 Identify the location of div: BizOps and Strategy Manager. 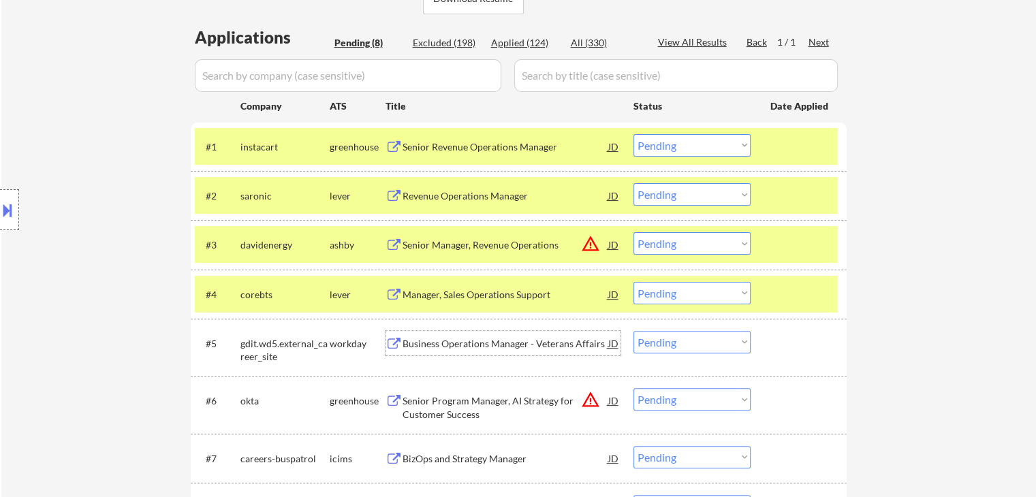
(505, 459).